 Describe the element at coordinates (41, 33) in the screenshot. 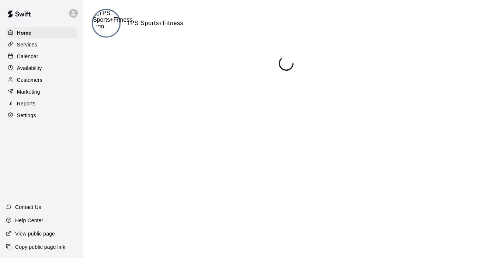

I see `a: Home` at that location.